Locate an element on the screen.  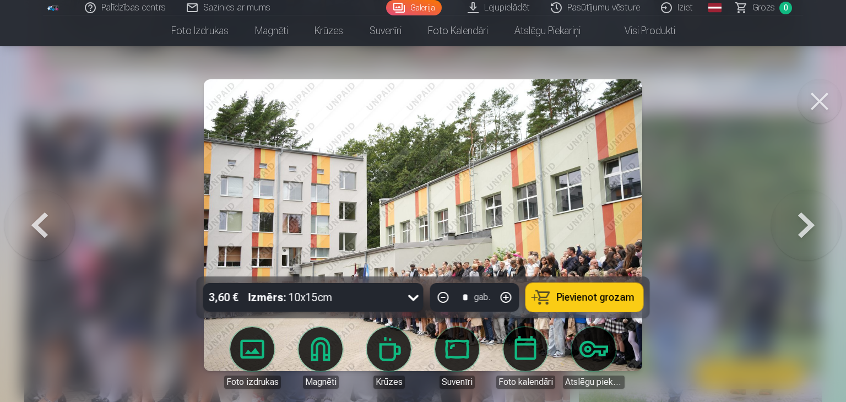
div: 3,60 € is located at coordinates (224, 298).